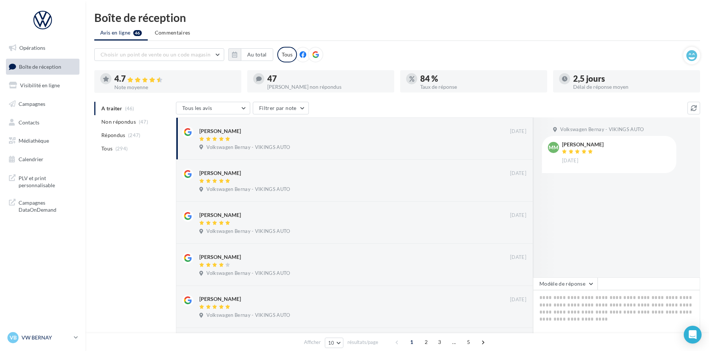 The image size is (709, 351). What do you see at coordinates (43, 337) in the screenshot?
I see `a: VB VW BERNAY` at bounding box center [43, 337].